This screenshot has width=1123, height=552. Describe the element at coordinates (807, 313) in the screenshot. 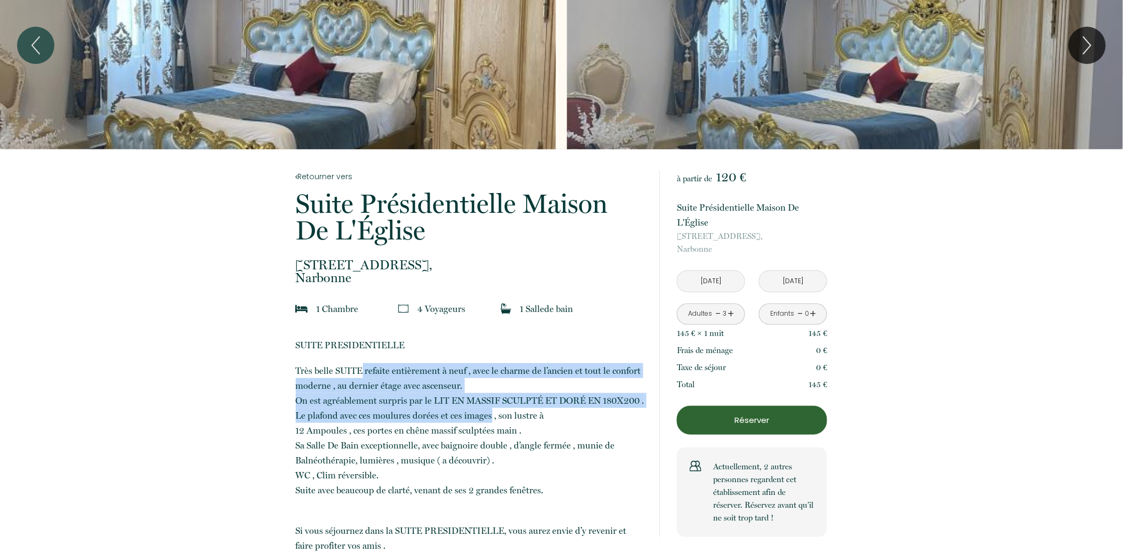

I see `div: 0` at that location.